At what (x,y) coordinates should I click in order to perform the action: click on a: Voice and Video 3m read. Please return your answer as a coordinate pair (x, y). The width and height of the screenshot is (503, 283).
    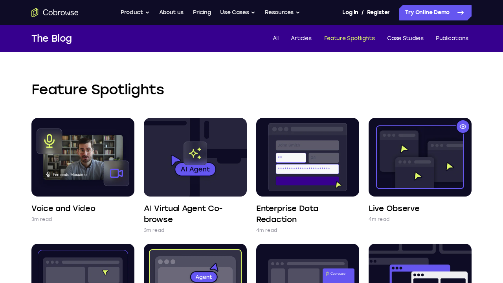
    Looking at the image, I should click on (83, 170).